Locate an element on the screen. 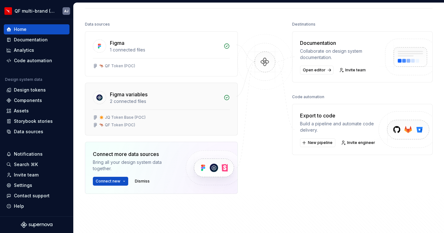  a: Components is located at coordinates (37, 100).